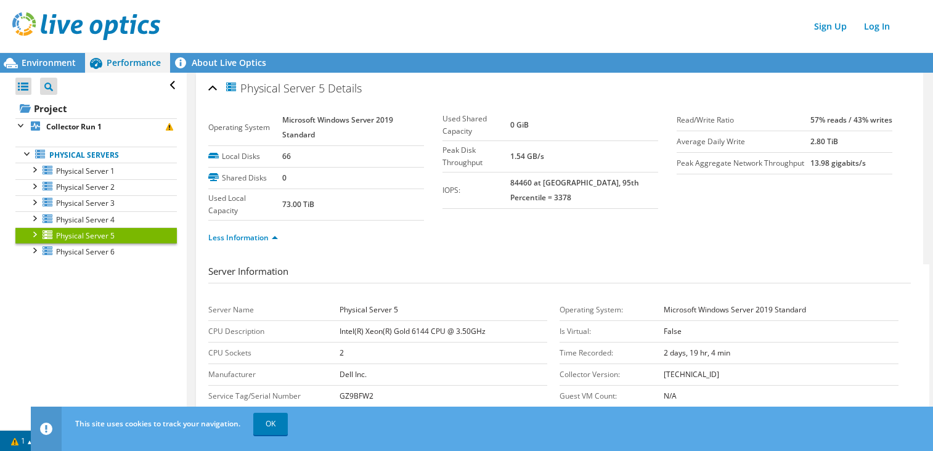  What do you see at coordinates (96, 171) in the screenshot?
I see `a: Physical Server 1` at bounding box center [96, 171].